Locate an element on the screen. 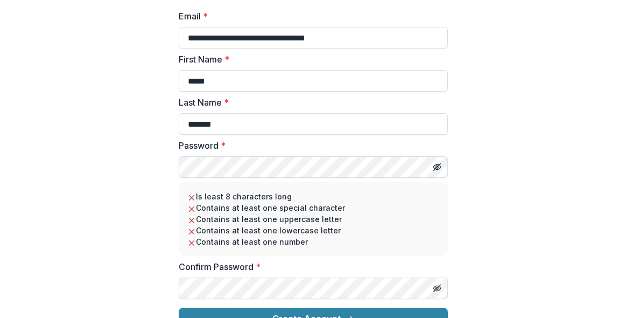  label: Password is located at coordinates (310, 145).